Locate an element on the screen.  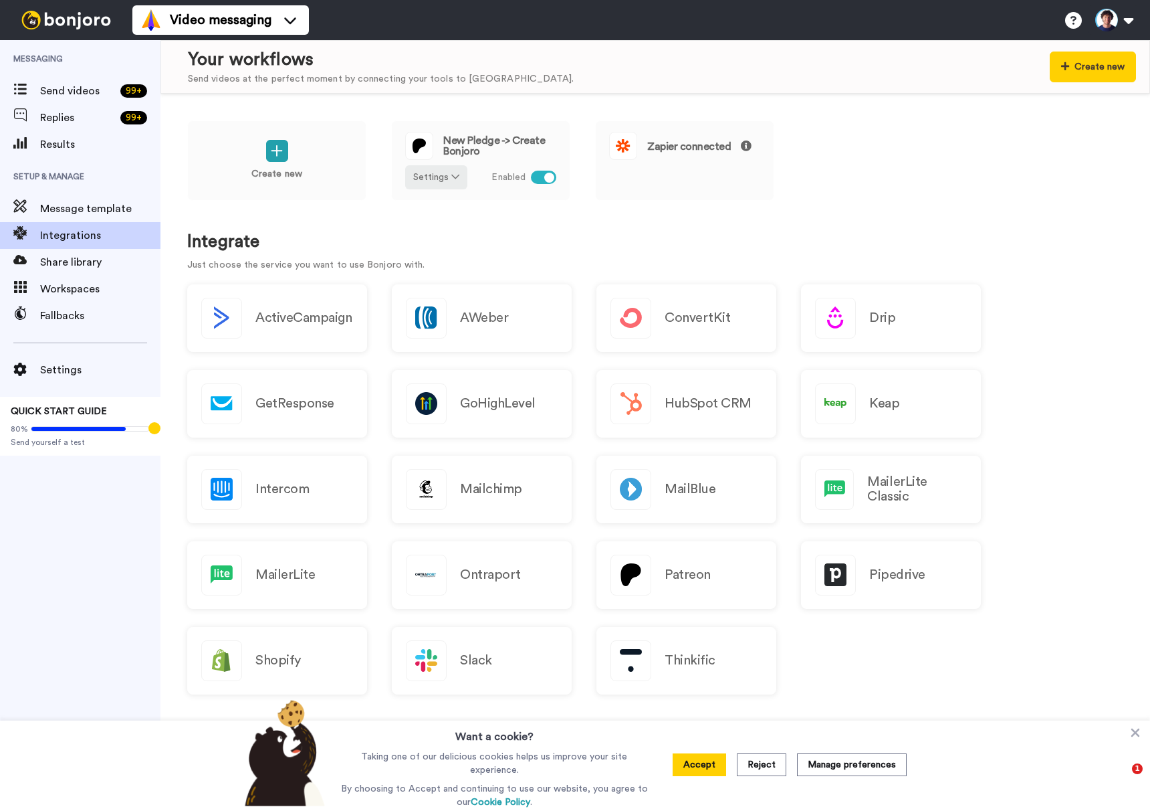
img: logo_slack.svg is located at coordinates (426, 660).